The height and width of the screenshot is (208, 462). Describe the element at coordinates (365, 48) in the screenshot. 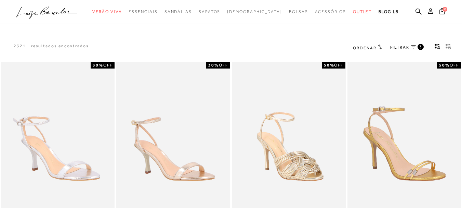

I see `span: Ordenar` at that location.